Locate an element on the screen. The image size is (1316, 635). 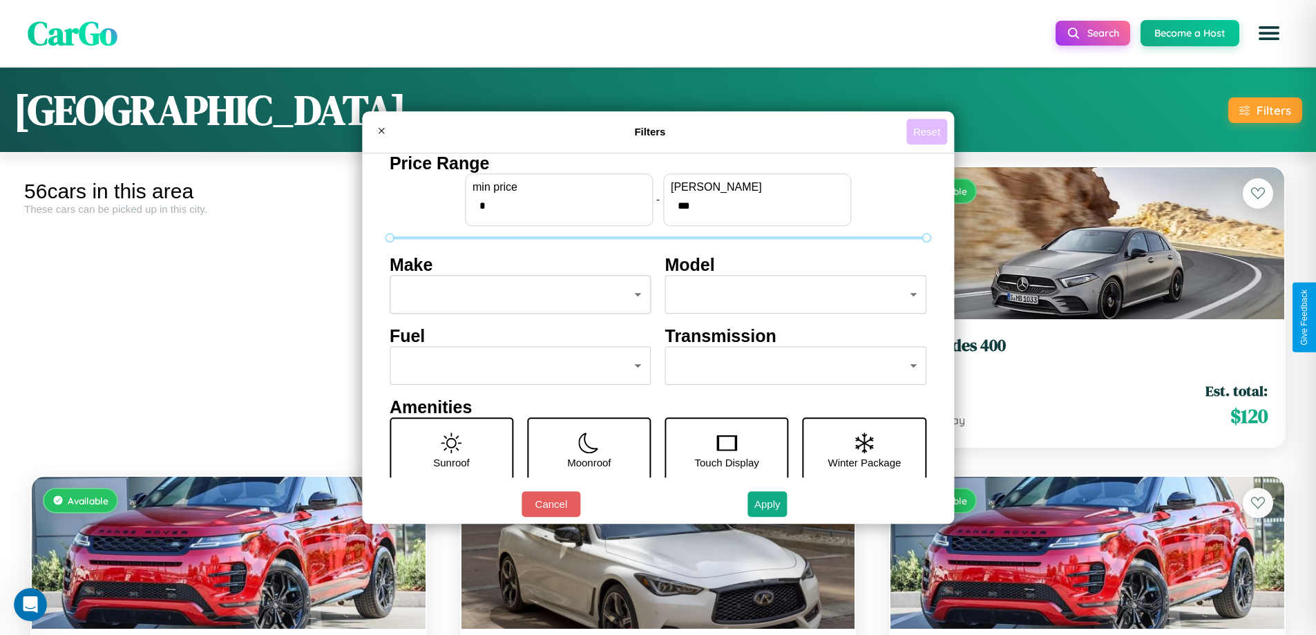
span: Search is located at coordinates (1103, 33).